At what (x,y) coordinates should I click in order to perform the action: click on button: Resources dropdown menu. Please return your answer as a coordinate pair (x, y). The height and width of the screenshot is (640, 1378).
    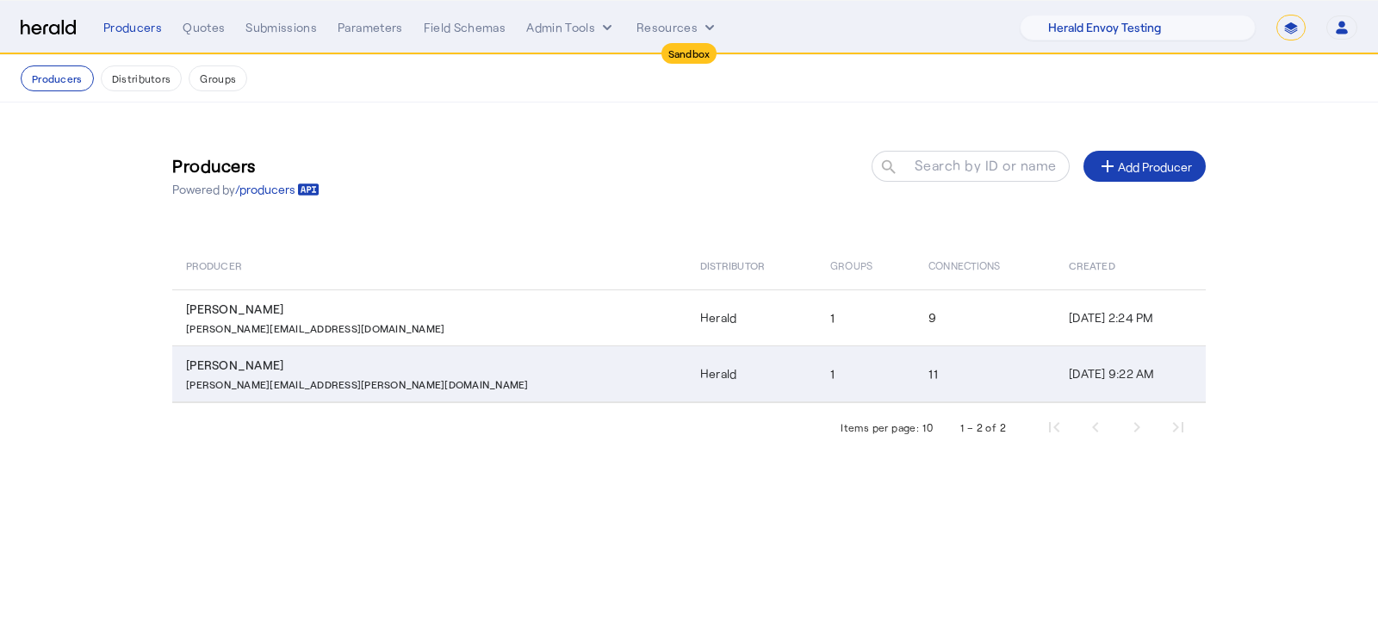
    Looking at the image, I should click on (677, 28).